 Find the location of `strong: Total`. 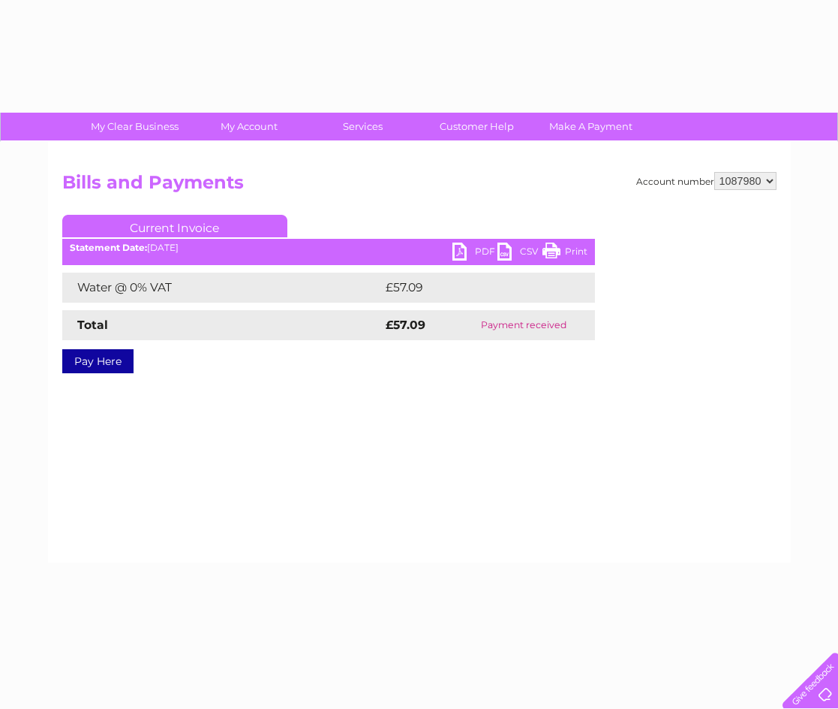

strong: Total is located at coordinates (92, 324).